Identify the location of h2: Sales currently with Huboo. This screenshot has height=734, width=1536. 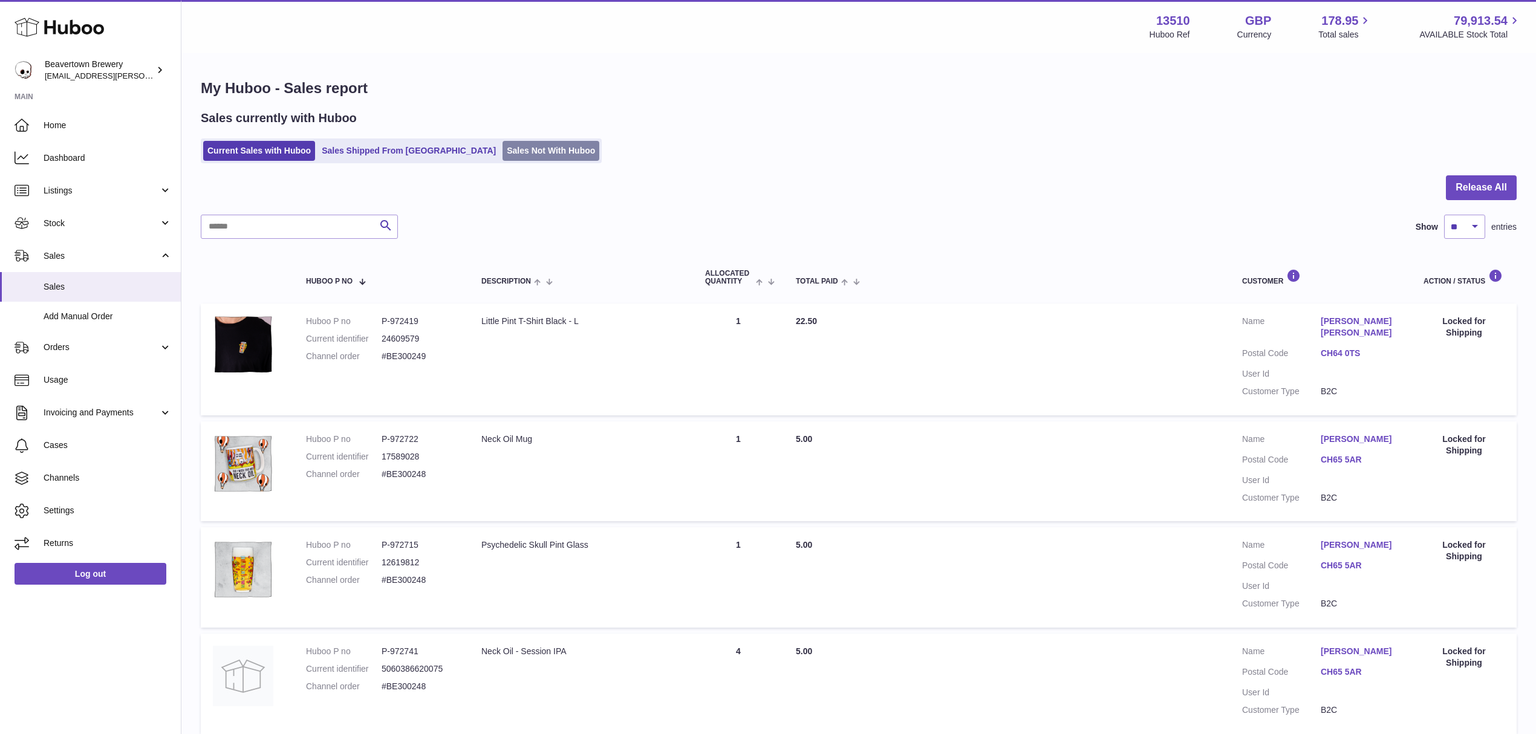
(279, 118).